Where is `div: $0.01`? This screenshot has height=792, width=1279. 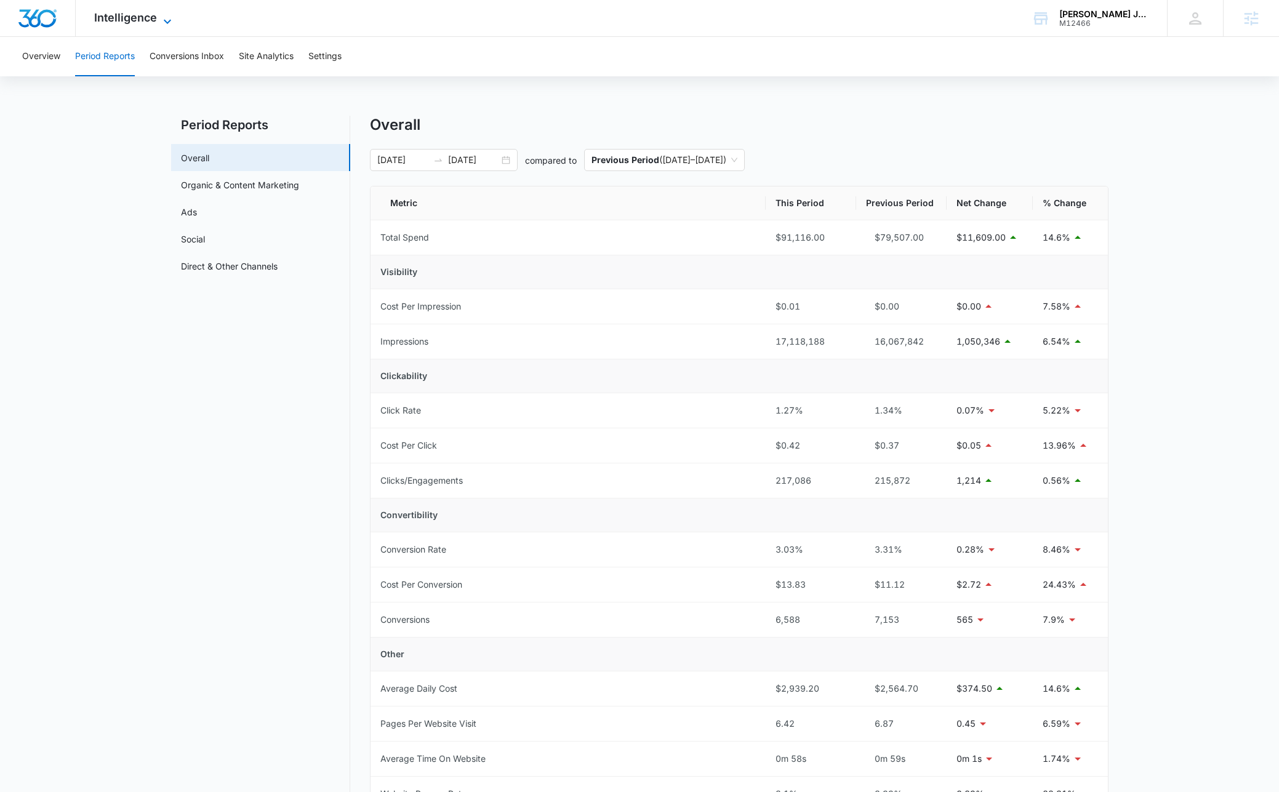 div: $0.01 is located at coordinates (811, 307).